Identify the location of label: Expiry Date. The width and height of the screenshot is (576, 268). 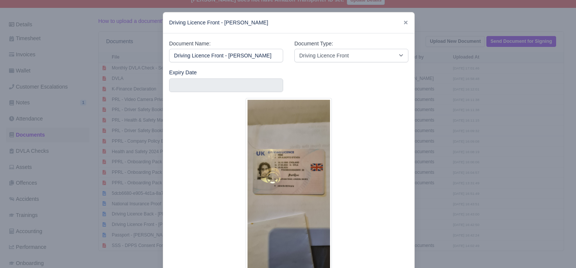
(183, 72).